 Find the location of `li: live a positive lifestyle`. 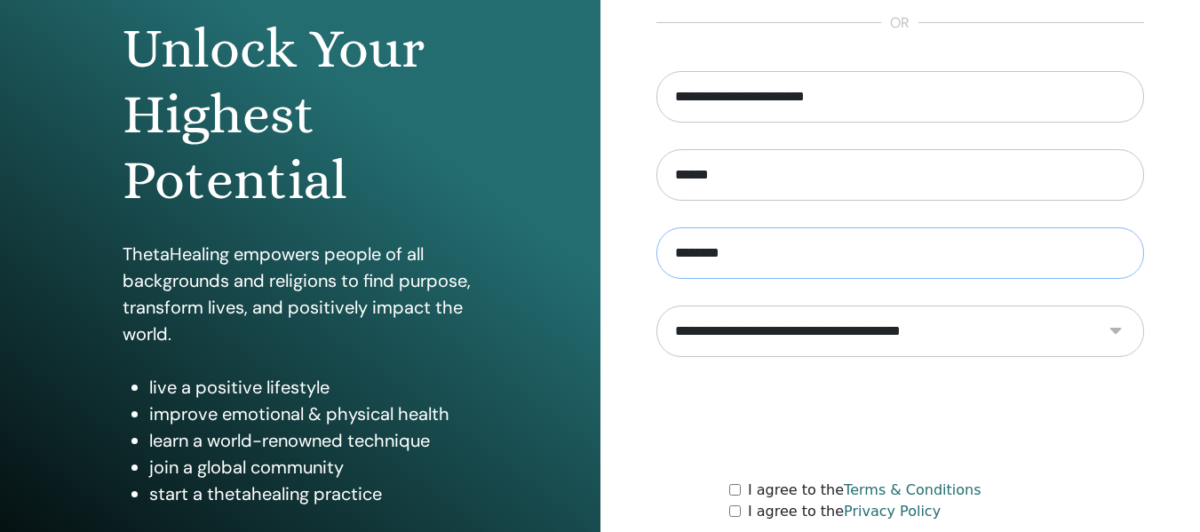

li: live a positive lifestyle is located at coordinates (313, 387).